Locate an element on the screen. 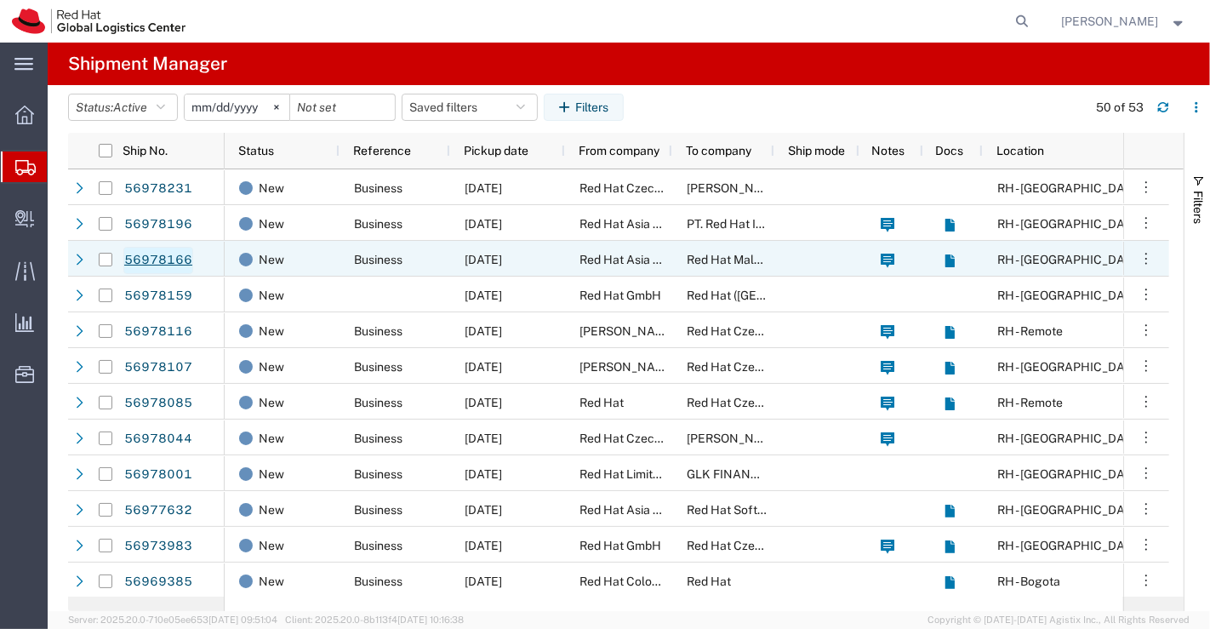 The image size is (1210, 629). div: 50 of 53 is located at coordinates (1119, 107).